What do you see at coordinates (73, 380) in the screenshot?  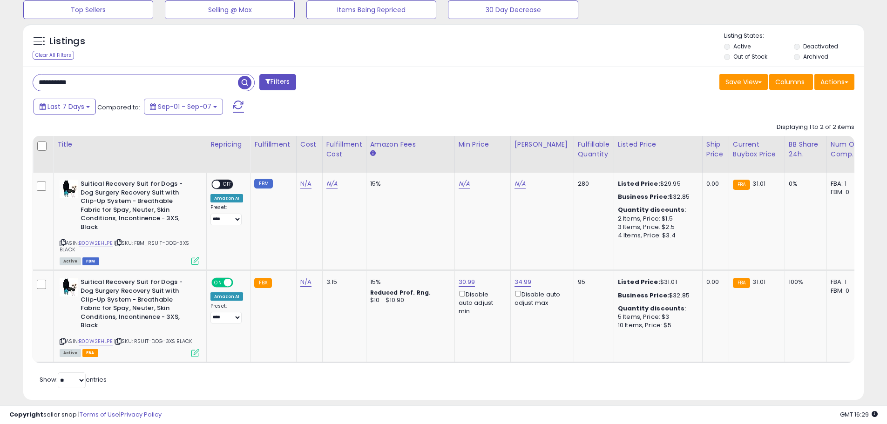 I see `span: Show: entries` at bounding box center [73, 380].